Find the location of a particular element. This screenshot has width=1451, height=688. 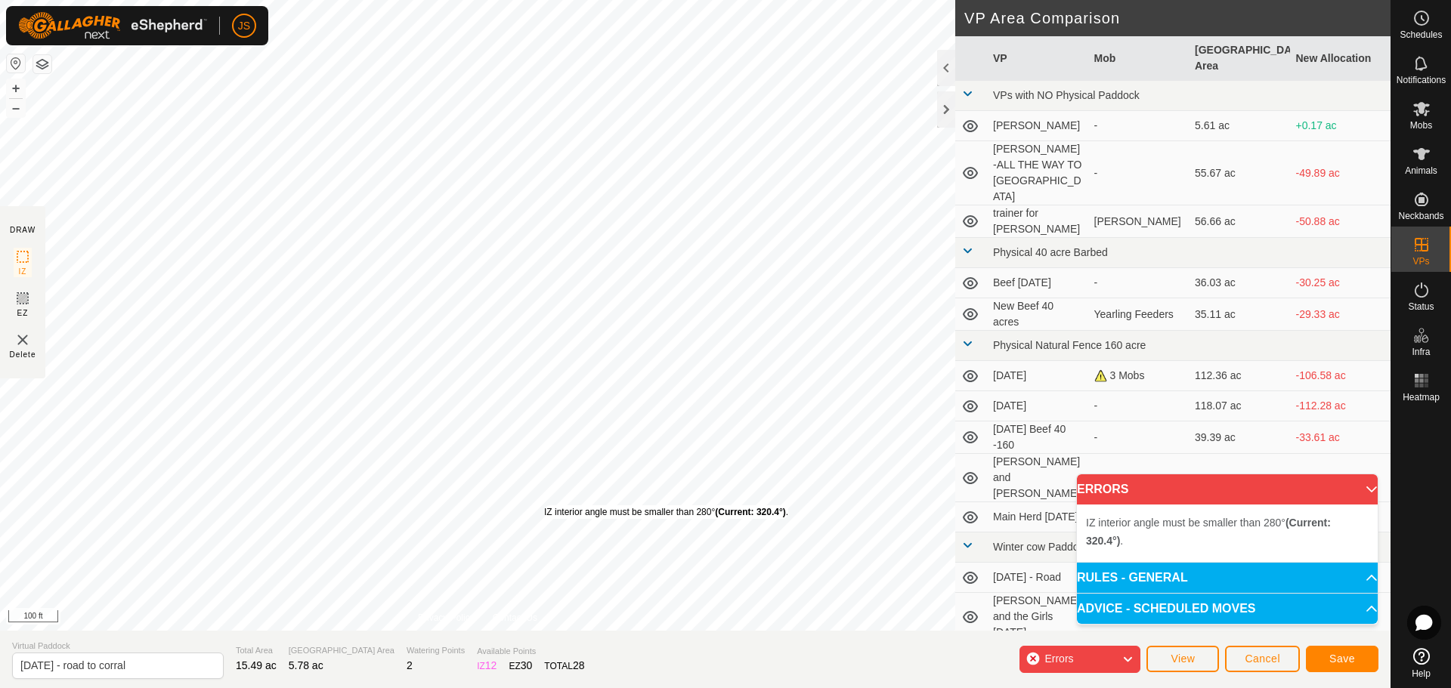

button: Reset Map is located at coordinates (16, 63).